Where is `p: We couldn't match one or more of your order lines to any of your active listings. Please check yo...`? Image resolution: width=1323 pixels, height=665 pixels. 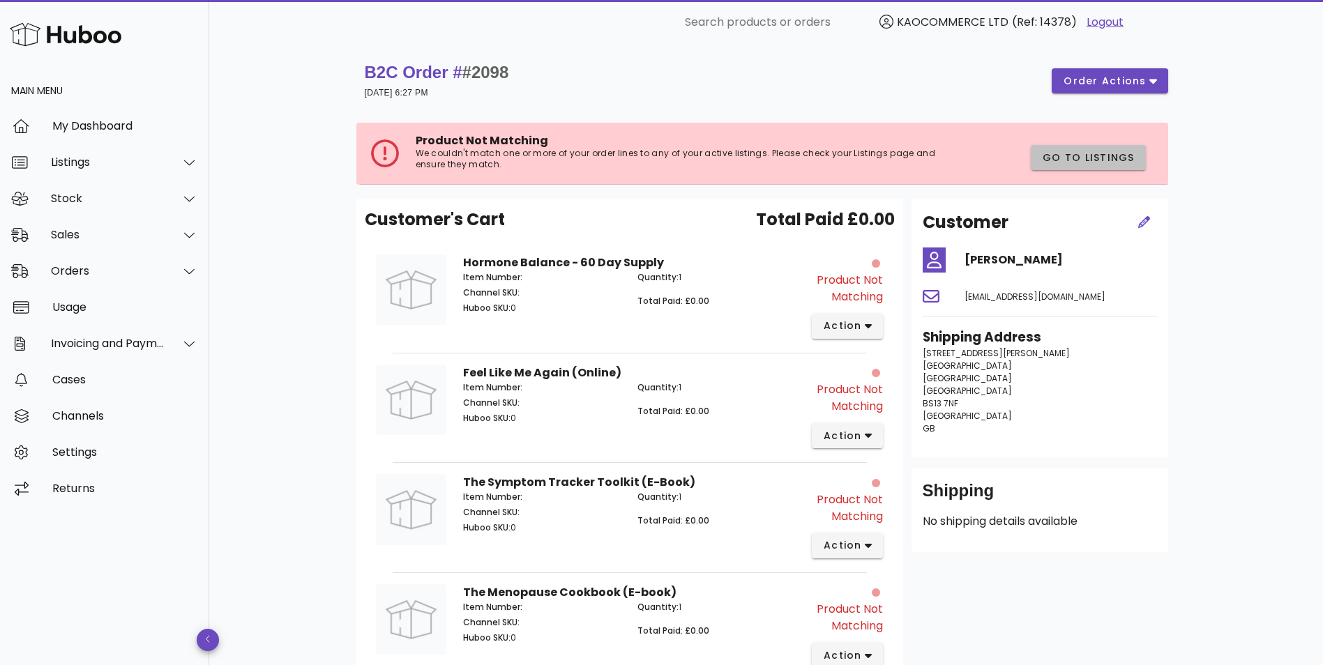
p: We couldn't match one or more of your order lines to any of your active listings. Please check yo... is located at coordinates (689, 159).